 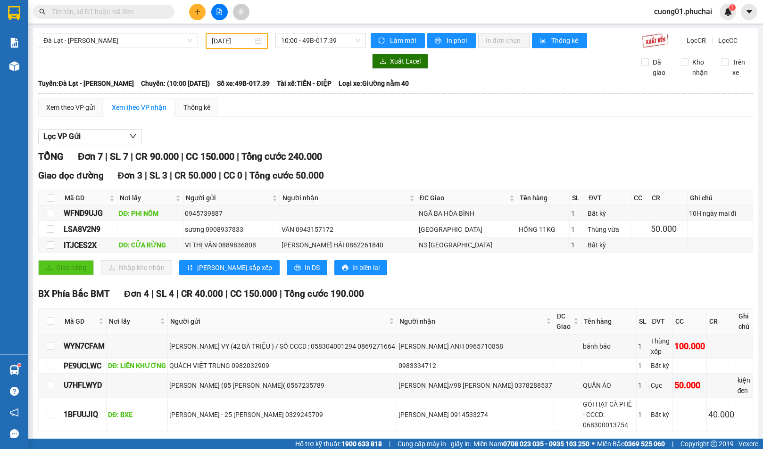 What do you see at coordinates (642, 321) in the screenshot?
I see `th: SL` at bounding box center [642, 321].